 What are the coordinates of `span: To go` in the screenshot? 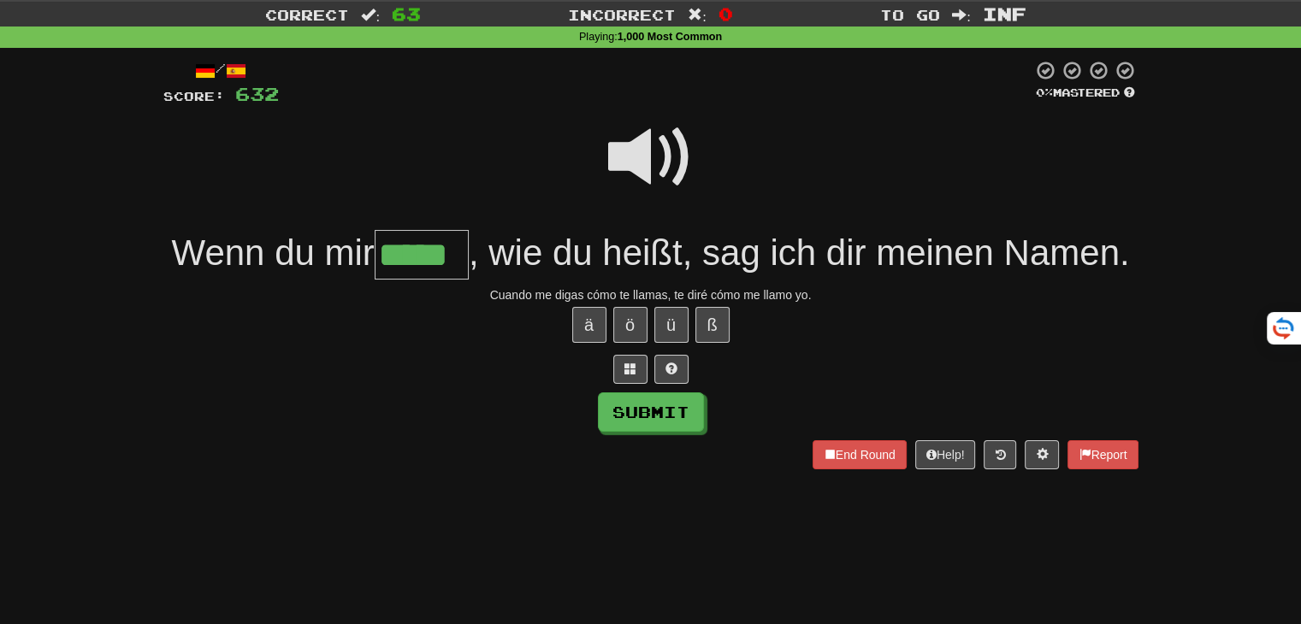 It's located at (910, 15).